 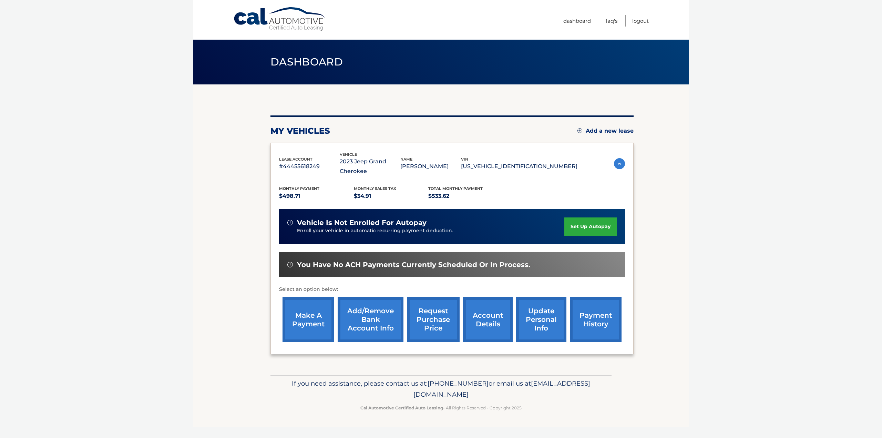 I want to click on img: add.svg, so click(x=580, y=131).